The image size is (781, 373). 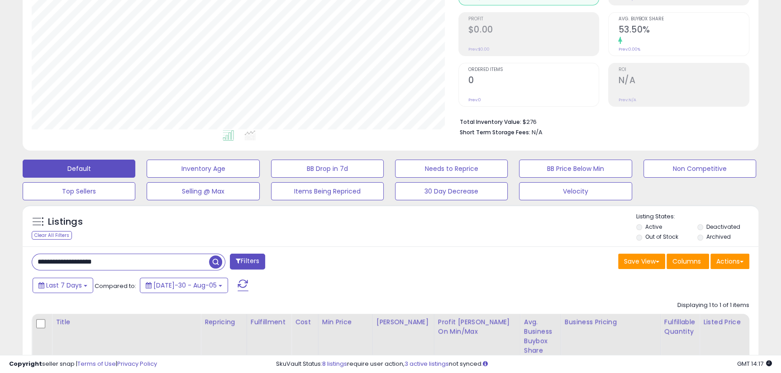 What do you see at coordinates (730, 262) in the screenshot?
I see `button: Actions` at bounding box center [730, 262].